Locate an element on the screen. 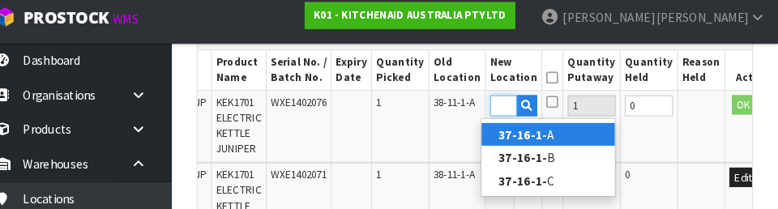 Image resolution: width=778 pixels, height=209 pixels. th: Quantity Putaway is located at coordinates (599, 75).